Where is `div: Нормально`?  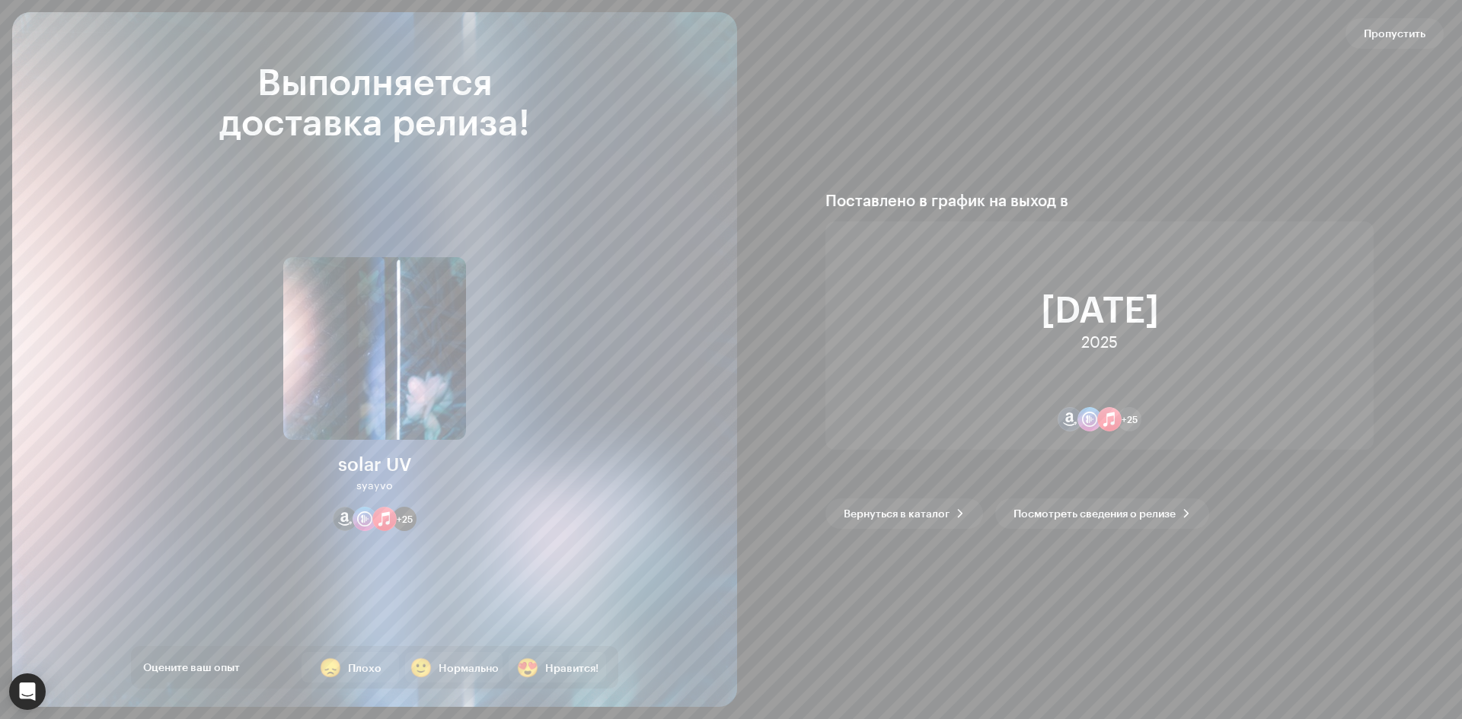 div: Нормально is located at coordinates (468, 668).